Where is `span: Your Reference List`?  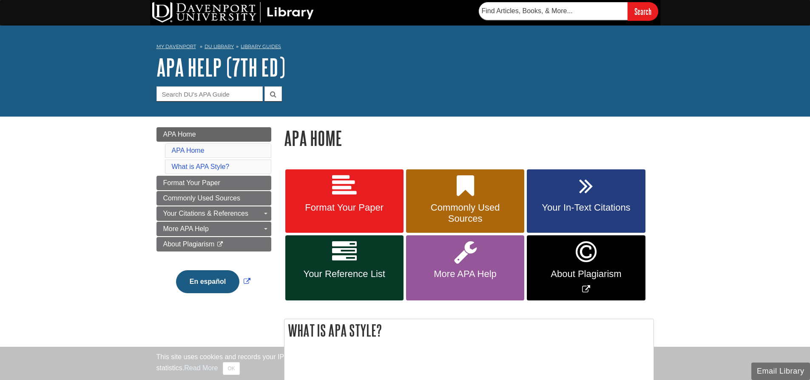
span: Your Reference List is located at coordinates (344, 274).